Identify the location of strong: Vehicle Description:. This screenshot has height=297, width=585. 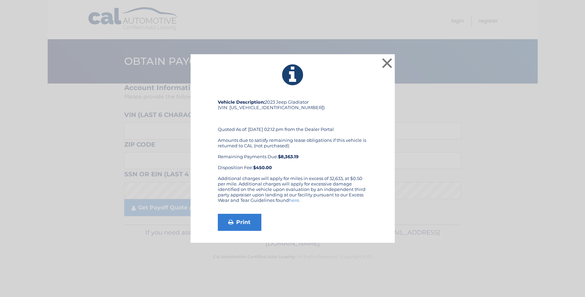
(241, 102).